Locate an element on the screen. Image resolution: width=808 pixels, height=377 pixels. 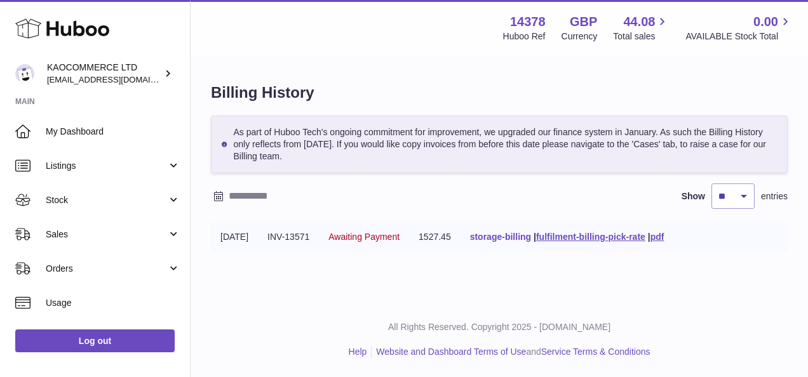
label: Show is located at coordinates (693, 196).